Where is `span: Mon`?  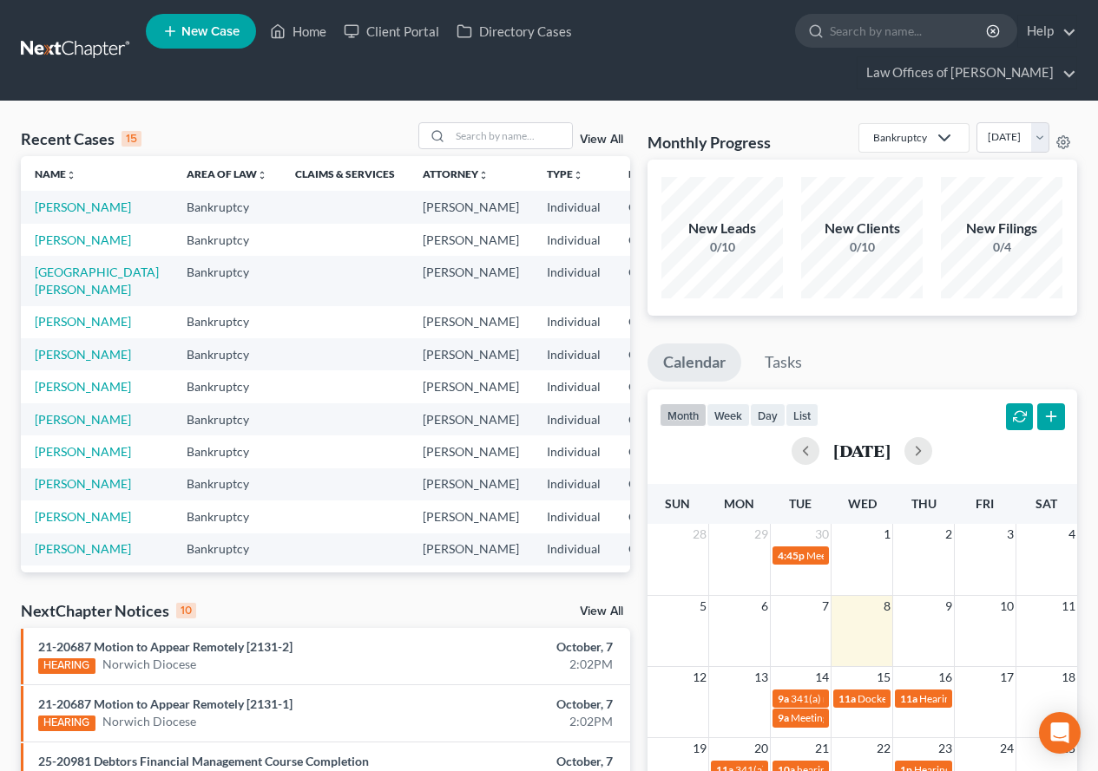 span: Mon is located at coordinates (738, 503).